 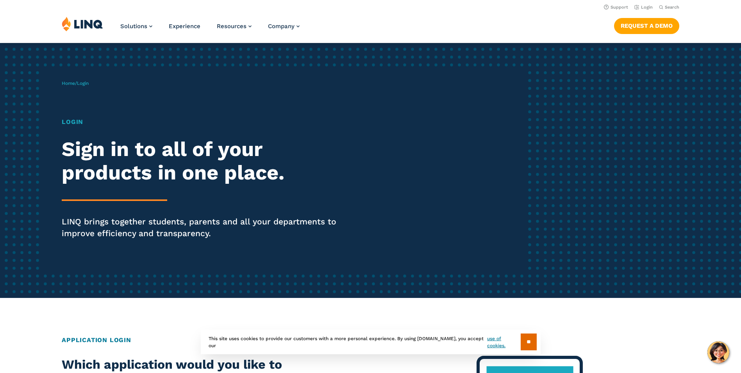 I want to click on span: Solutions, so click(x=134, y=26).